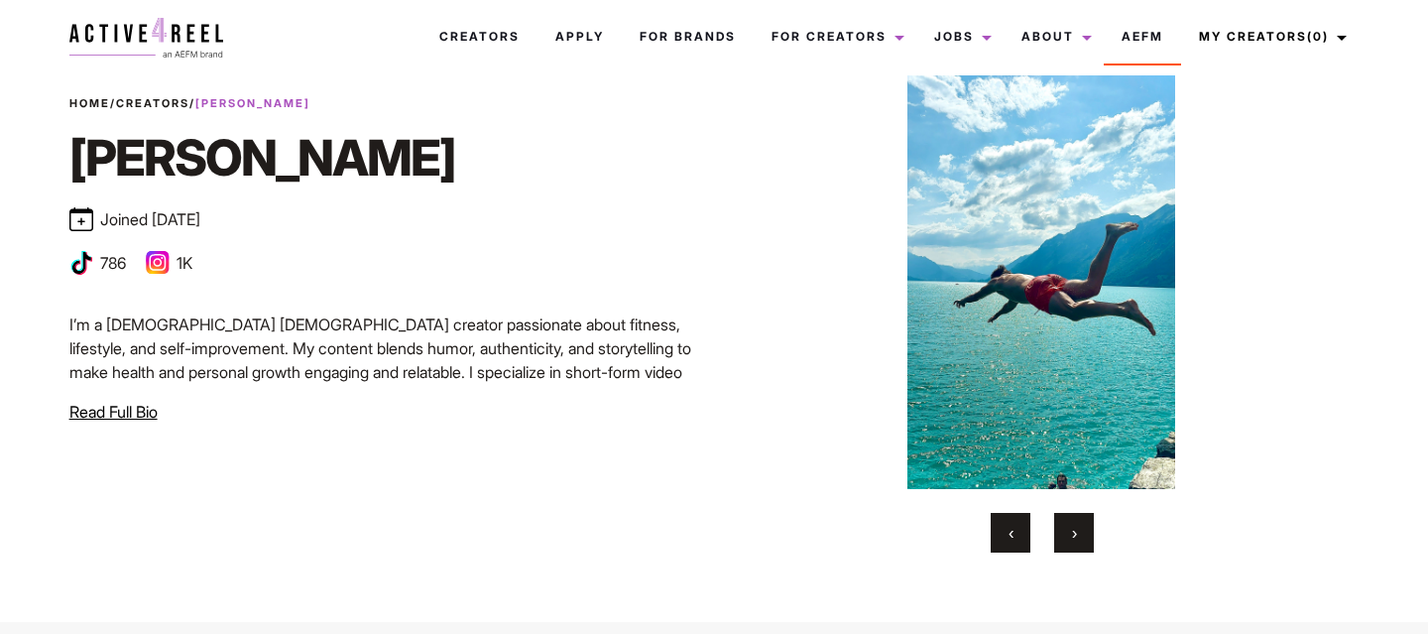  What do you see at coordinates (113, 412) in the screenshot?
I see `button: Read Full Bio` at bounding box center [113, 412].